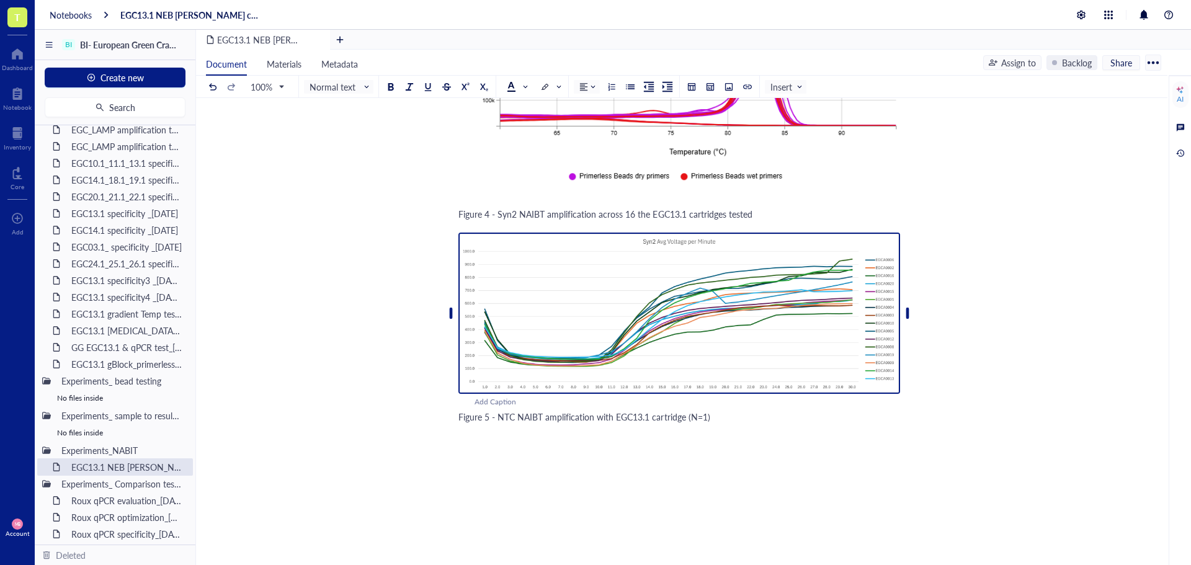  Describe the element at coordinates (17, 232) in the screenshot. I see `div: Add` at that location.